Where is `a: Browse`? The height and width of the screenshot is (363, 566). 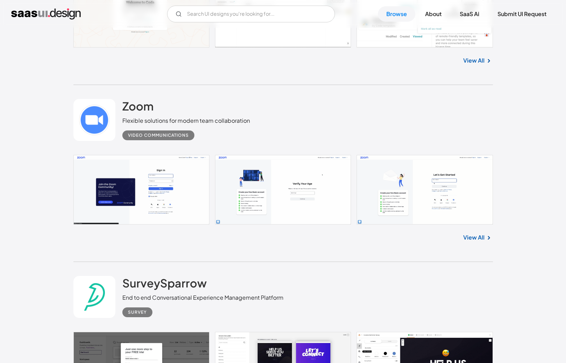 a: Browse is located at coordinates (396, 14).